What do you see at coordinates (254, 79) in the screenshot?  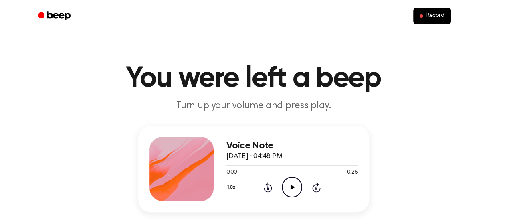 I see `h1: You were left a beep` at bounding box center [254, 79].